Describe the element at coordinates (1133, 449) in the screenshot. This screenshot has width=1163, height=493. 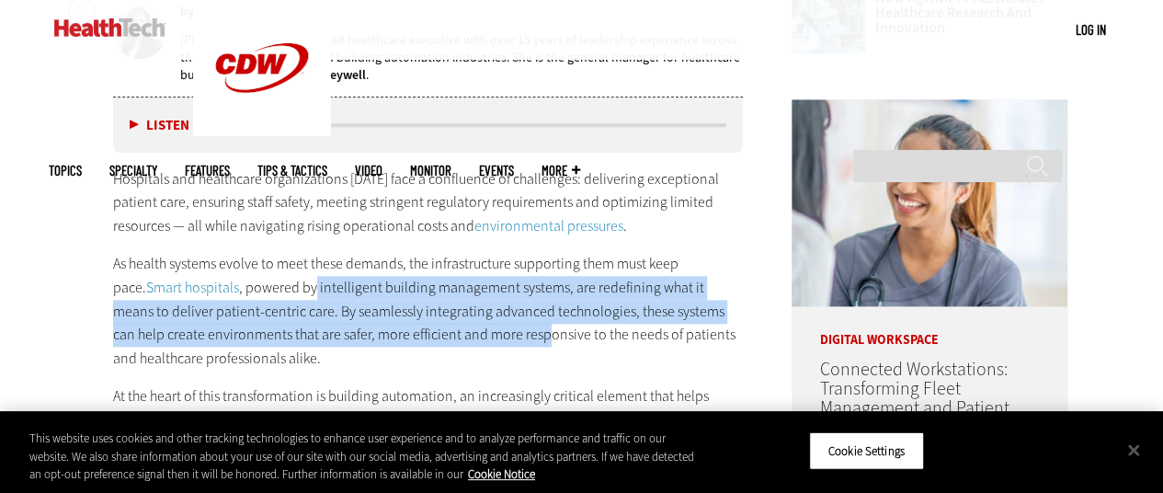
I see `button: Close` at that location.